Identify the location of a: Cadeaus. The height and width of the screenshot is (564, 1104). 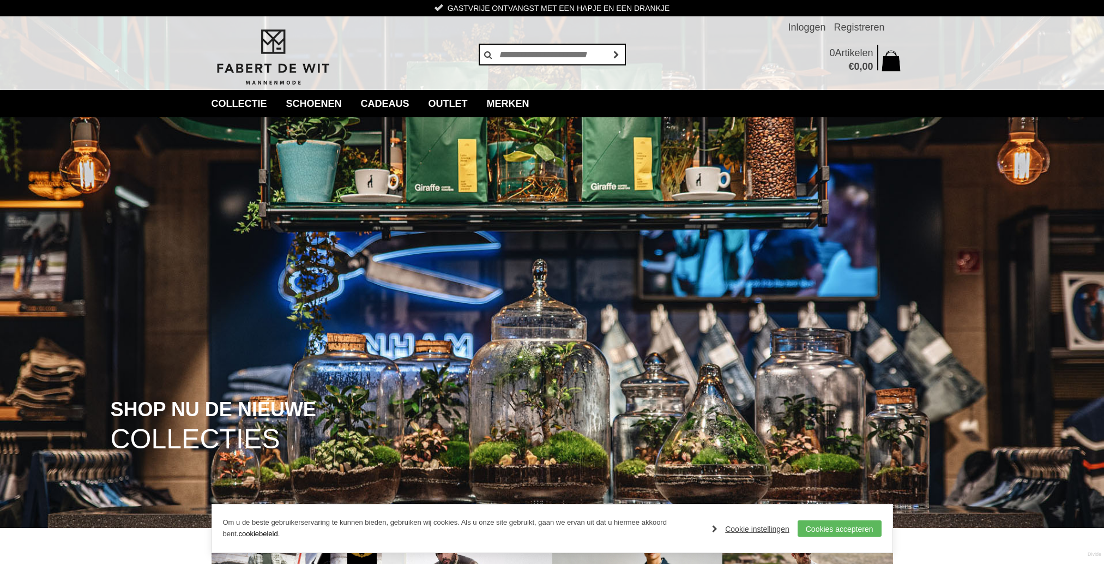
(385, 104).